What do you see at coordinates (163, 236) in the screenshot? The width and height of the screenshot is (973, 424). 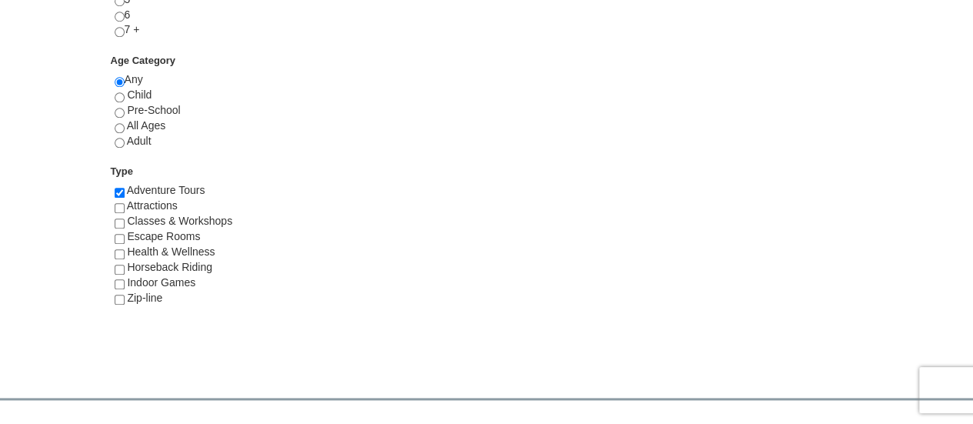 I see `span: Escape Rooms` at bounding box center [163, 236].